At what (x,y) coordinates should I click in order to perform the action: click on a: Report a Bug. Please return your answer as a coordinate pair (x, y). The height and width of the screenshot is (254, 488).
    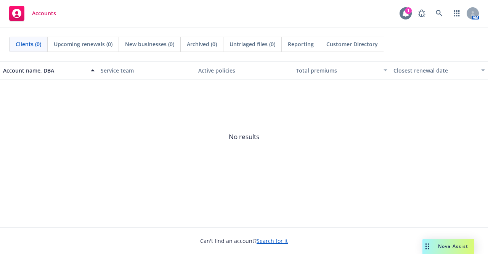
    Looking at the image, I should click on (422, 13).